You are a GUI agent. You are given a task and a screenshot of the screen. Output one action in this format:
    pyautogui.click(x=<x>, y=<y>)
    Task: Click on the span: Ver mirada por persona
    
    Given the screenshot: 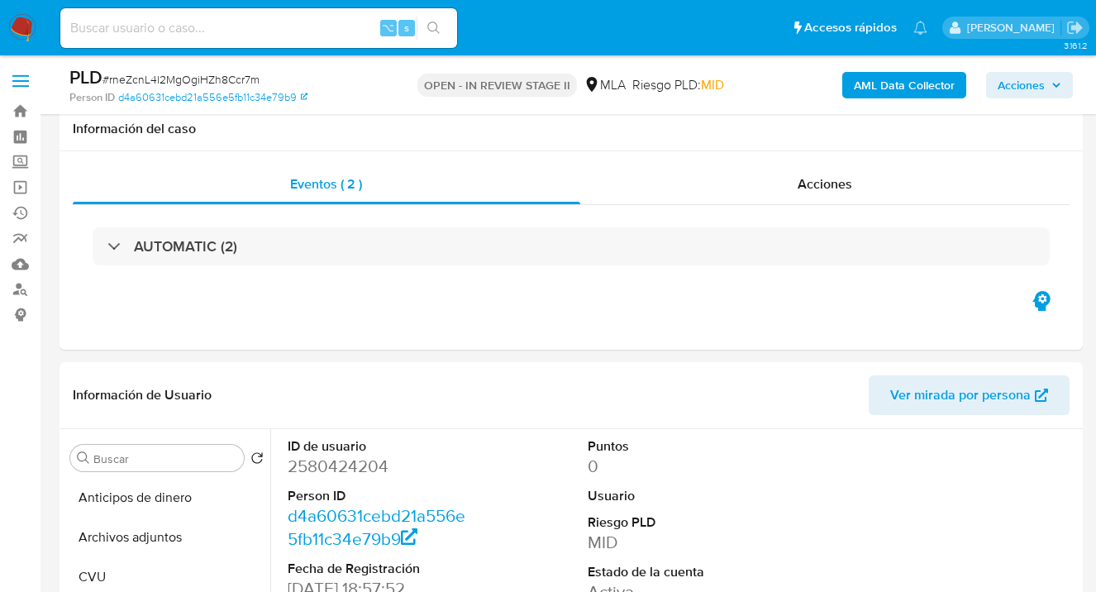 What is the action you would take?
    pyautogui.click(x=960, y=395)
    